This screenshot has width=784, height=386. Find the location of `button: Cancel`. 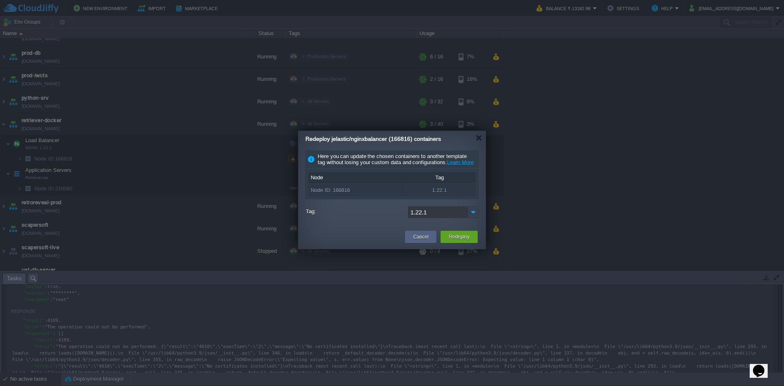

button: Cancel is located at coordinates (421, 237).